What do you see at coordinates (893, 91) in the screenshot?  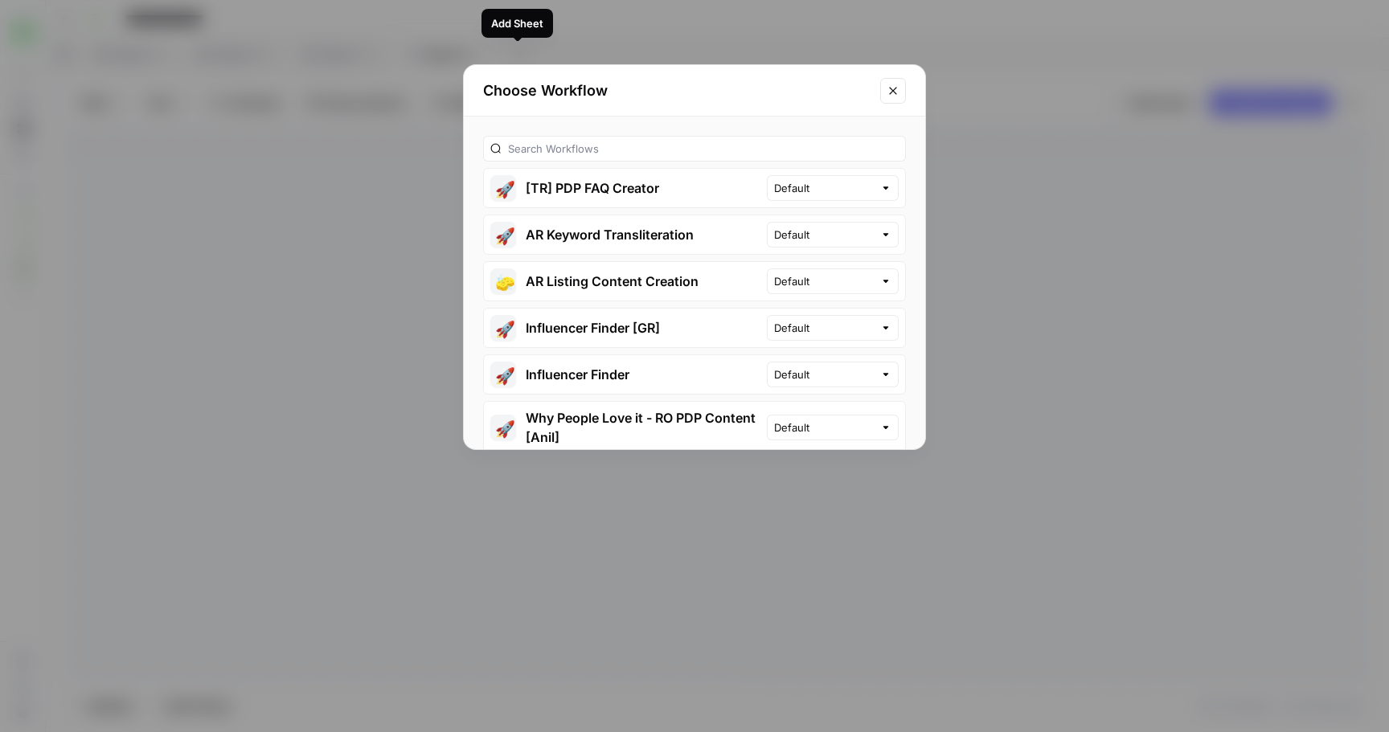 I see `button: Close modal` at bounding box center [893, 91].